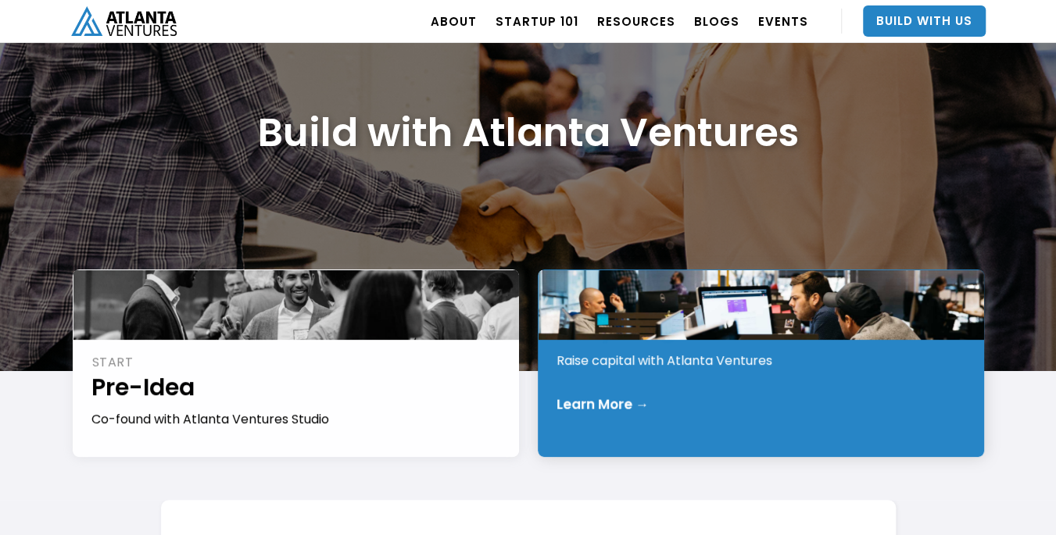 This screenshot has height=535, width=1056. I want to click on a: INVESTEarly StageRaise capital with Atlanta VenturesLearn More →, so click(760, 363).